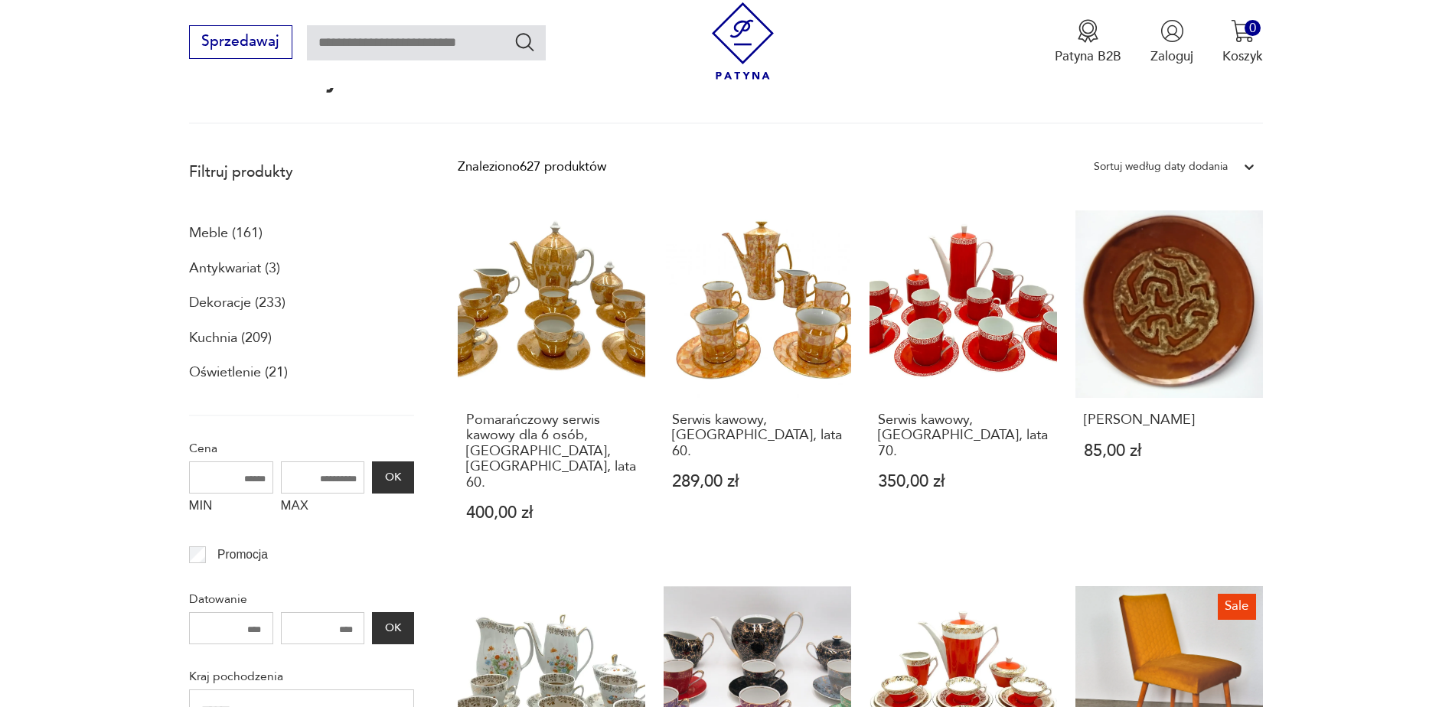  Describe the element at coordinates (1242, 56) in the screenshot. I see `p: Koszyk` at that location.